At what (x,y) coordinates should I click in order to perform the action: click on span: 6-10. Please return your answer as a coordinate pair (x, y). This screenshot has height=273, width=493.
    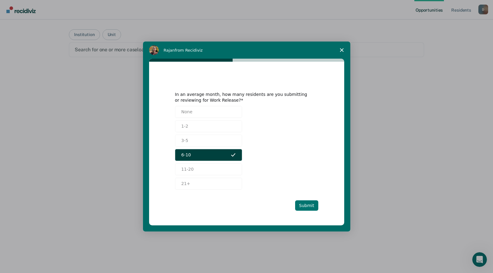
    Looking at the image, I should click on (186, 155).